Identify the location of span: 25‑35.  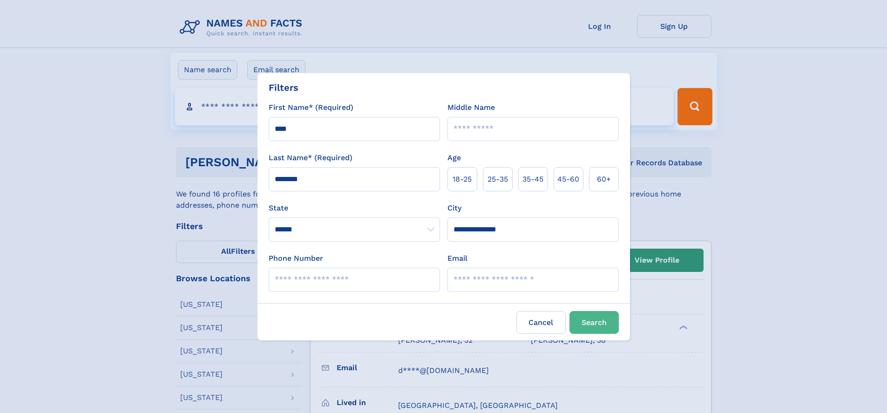
(498, 179).